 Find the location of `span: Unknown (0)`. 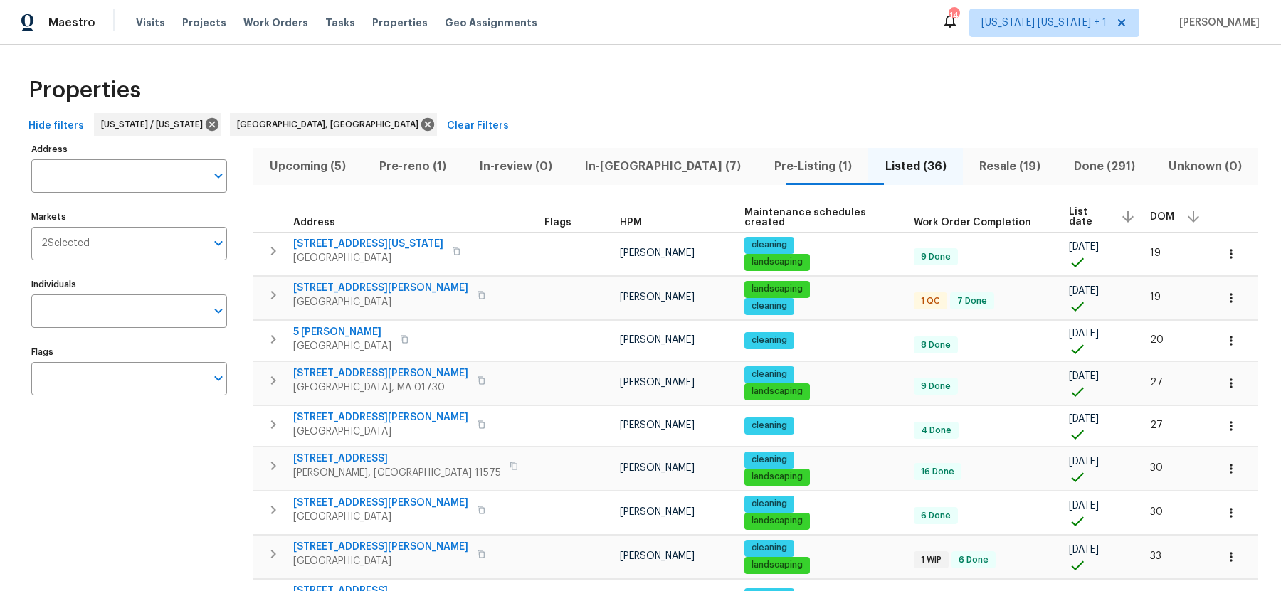

span: Unknown (0) is located at coordinates (1205, 166).